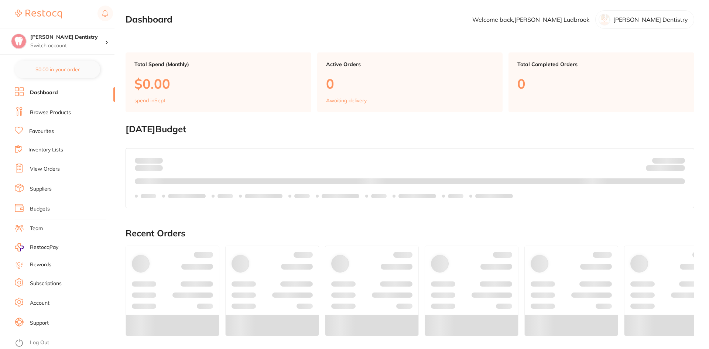  What do you see at coordinates (37, 247) in the screenshot?
I see `a: RestocqPay` at bounding box center [37, 247].